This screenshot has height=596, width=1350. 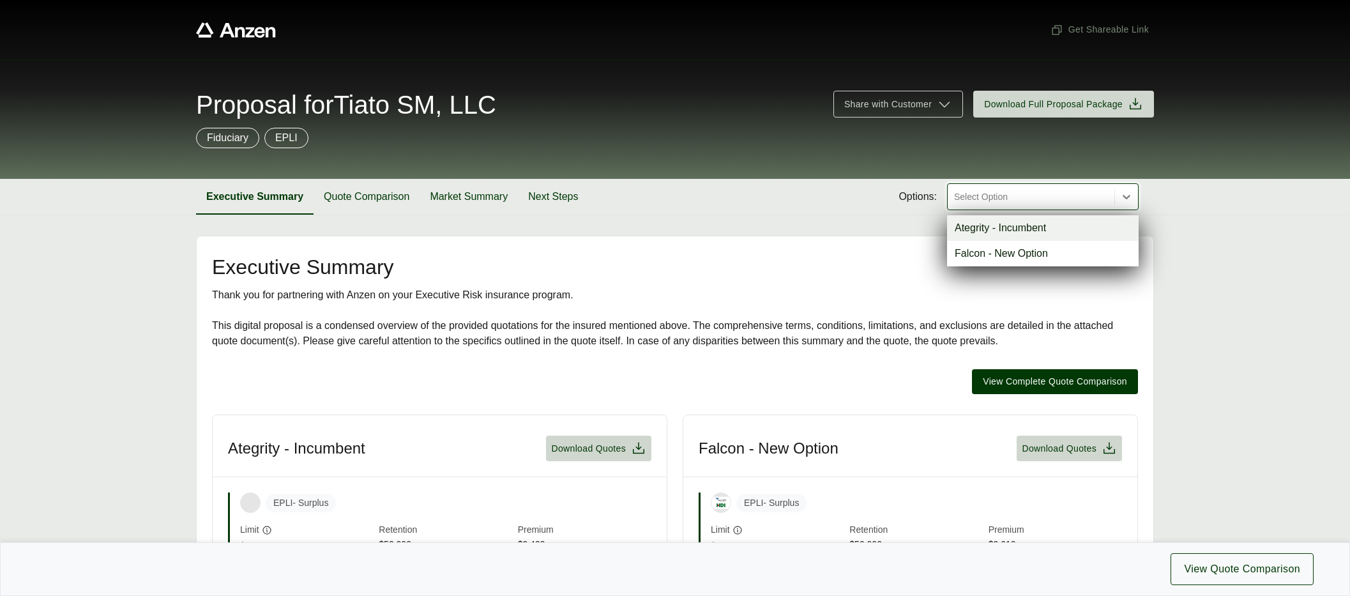 I want to click on span: Get Shareable Link, so click(x=1099, y=29).